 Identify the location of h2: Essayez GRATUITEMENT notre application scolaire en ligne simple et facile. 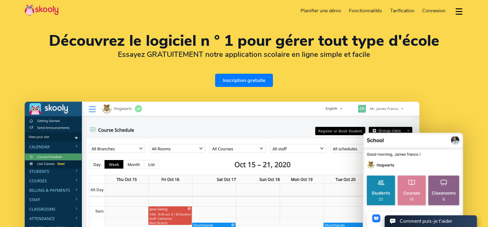
(244, 54).